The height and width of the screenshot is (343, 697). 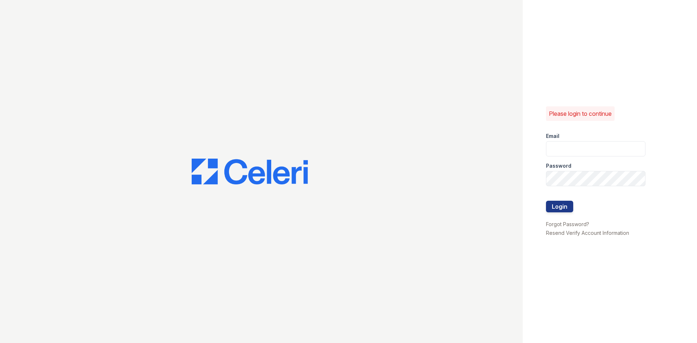 What do you see at coordinates (250, 172) in the screenshot?
I see `img: CE_Logo_Blue-a8612792a0a2168367f1c8372b55b34899dd931a85d93a1a3d3e32e68fde9ad4.png` at bounding box center [250, 172].